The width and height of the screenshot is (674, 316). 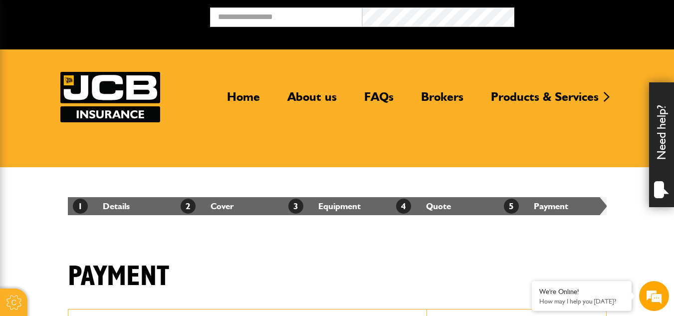 What do you see at coordinates (207, 206) in the screenshot?
I see `a: 2Cover` at bounding box center [207, 206].